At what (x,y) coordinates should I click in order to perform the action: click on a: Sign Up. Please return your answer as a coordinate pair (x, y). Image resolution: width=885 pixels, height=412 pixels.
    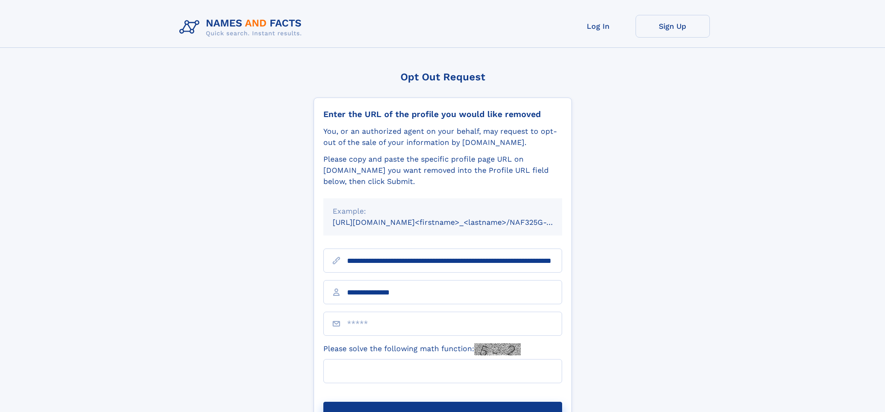
    Looking at the image, I should click on (672, 26).